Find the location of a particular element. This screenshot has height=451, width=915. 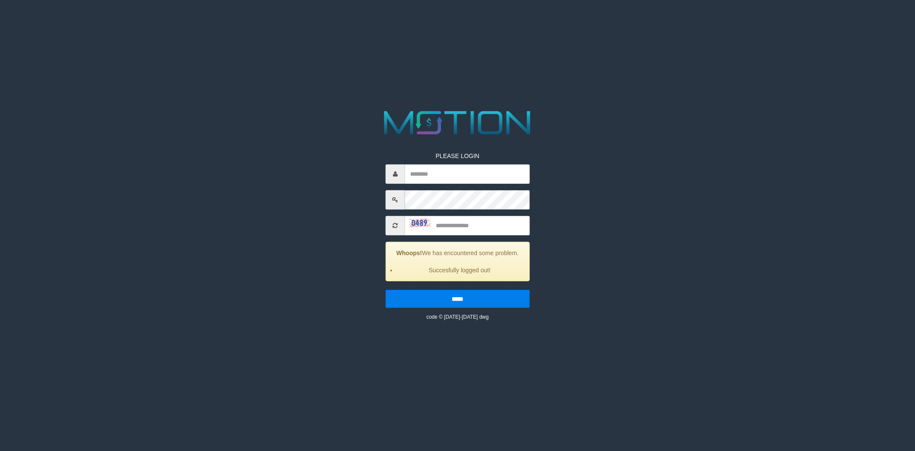

p: PLEASE LOGIN is located at coordinates (458, 155).